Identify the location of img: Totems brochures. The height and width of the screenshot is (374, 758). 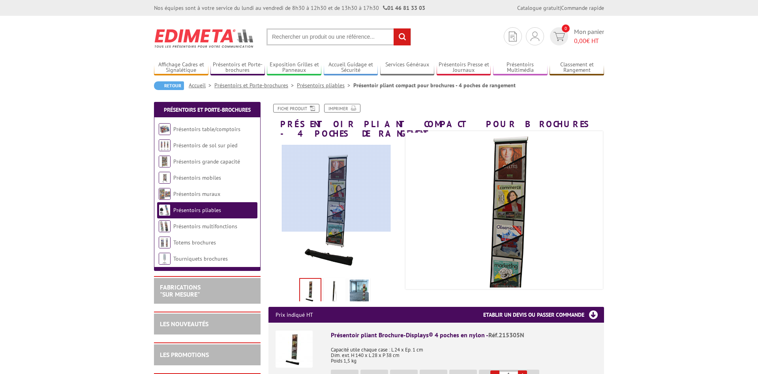
(165, 242).